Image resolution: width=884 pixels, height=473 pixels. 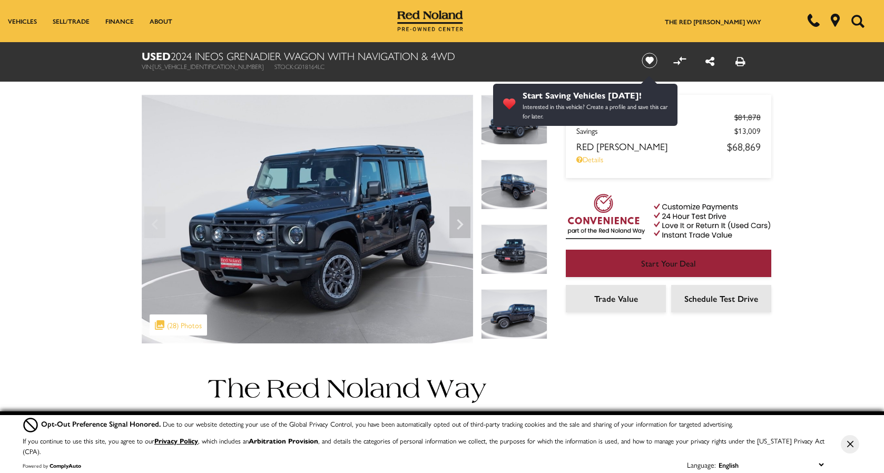 I want to click on img: Used 2024 Donny Gray Metallic INEOS Wagon image 3, so click(x=514, y=249).